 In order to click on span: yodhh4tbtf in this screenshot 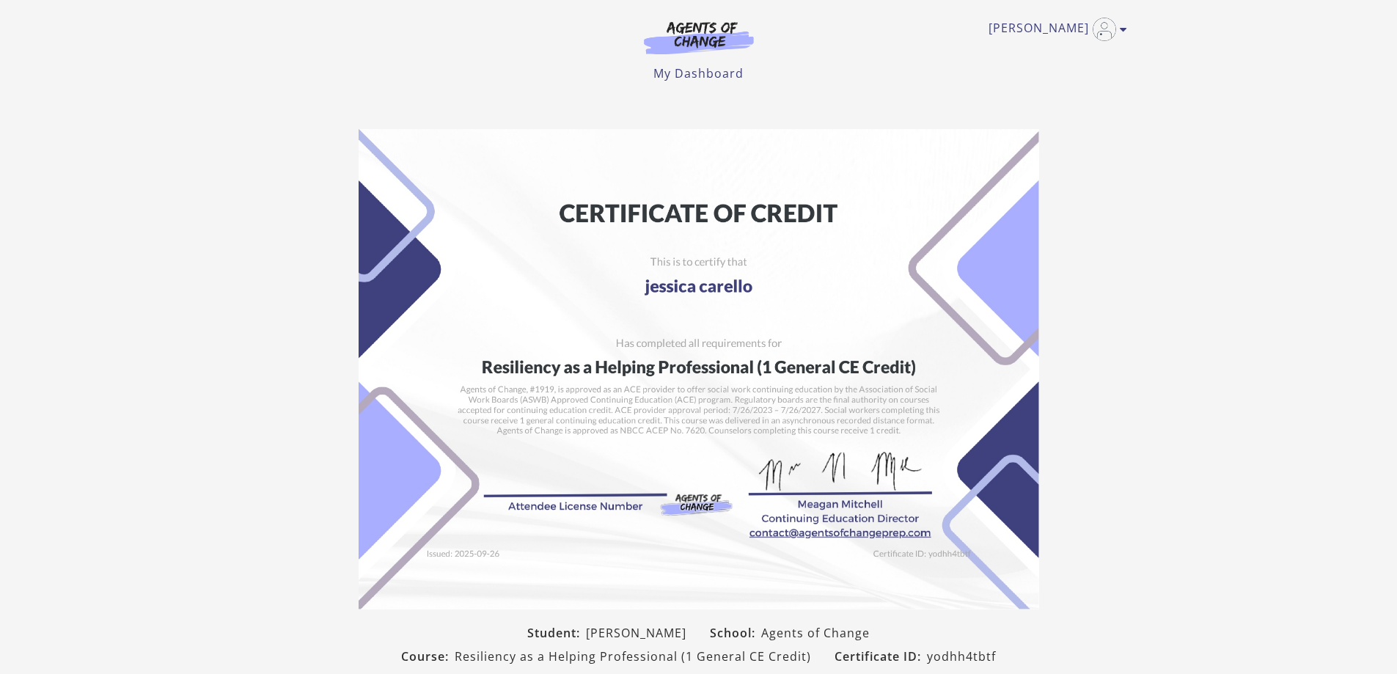, I will do `click(961, 656)`.